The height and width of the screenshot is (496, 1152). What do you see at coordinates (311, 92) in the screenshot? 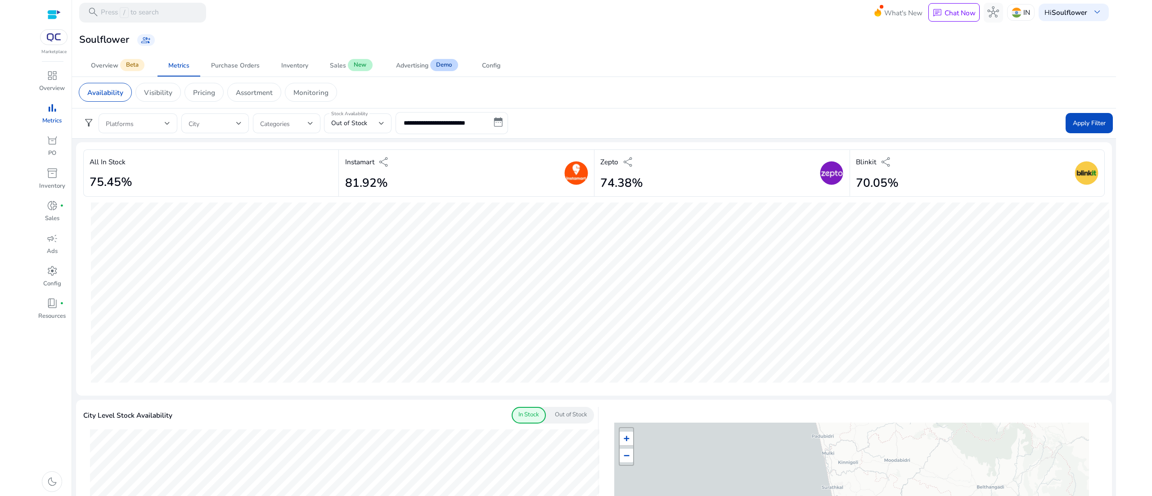
I see `p: Monitoring` at bounding box center [311, 92].